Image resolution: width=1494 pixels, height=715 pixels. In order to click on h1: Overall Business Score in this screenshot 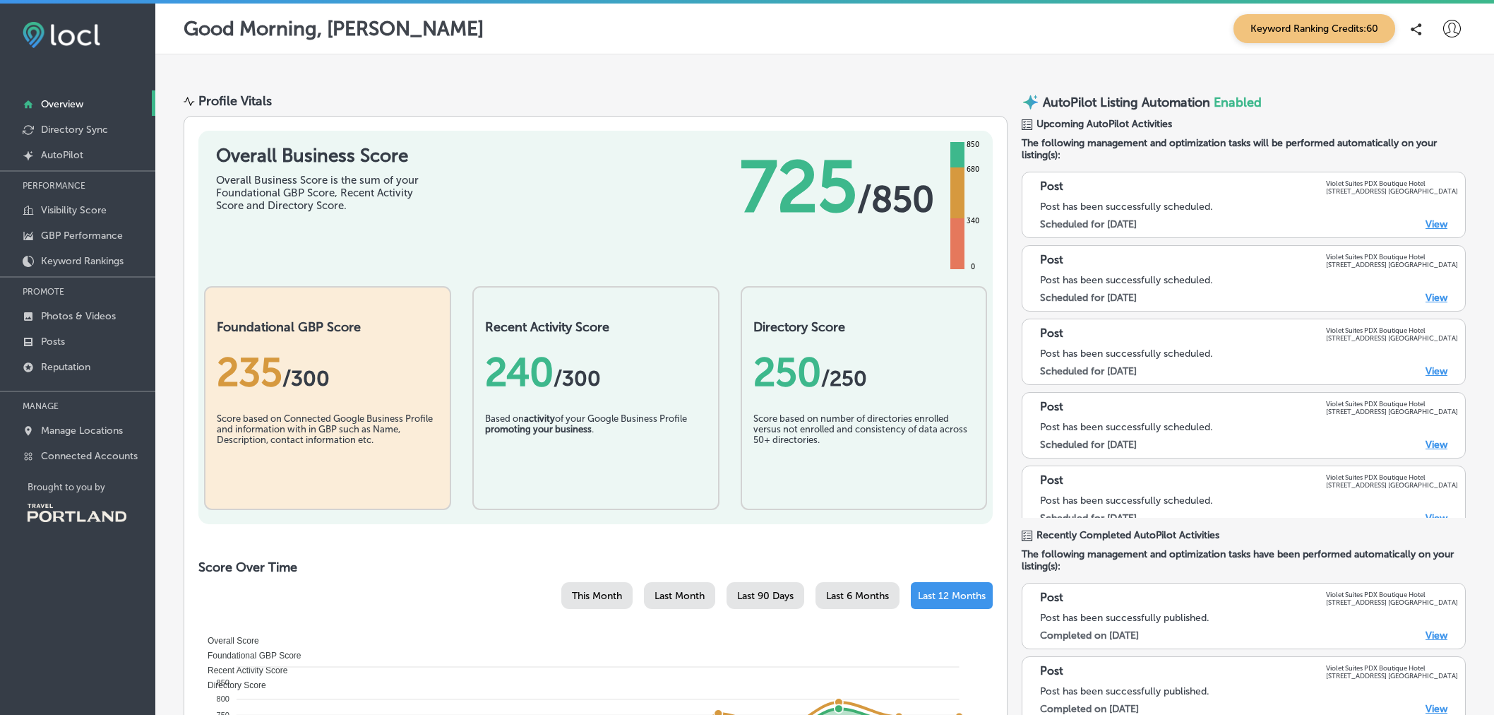, I will do `click(322, 155)`.